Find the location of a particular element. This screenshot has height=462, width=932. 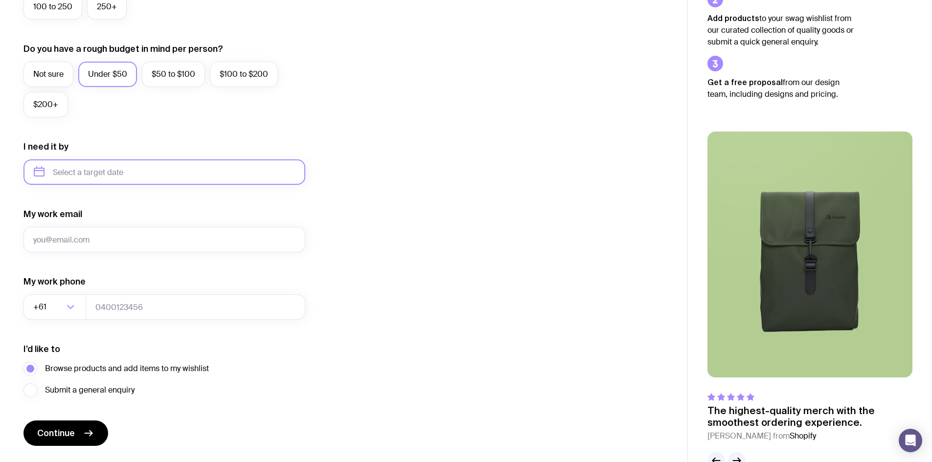

label: $200+ is located at coordinates (45, 105).